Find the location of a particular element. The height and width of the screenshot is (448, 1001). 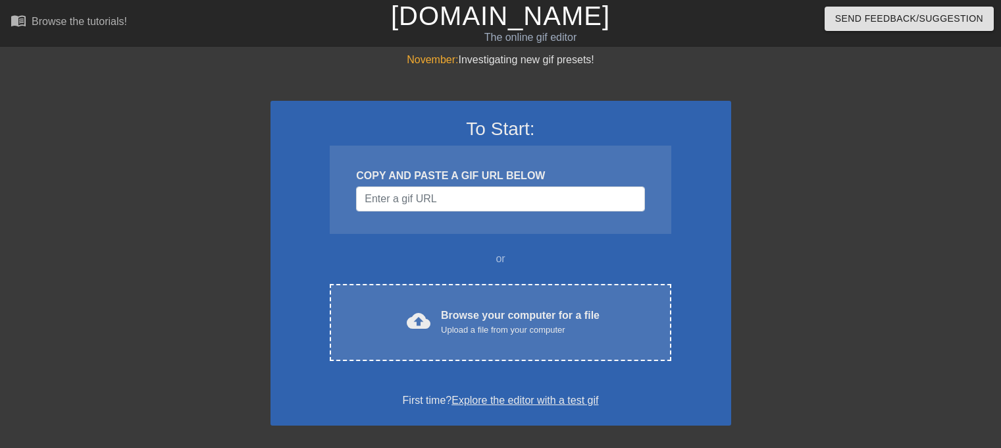

div: First time? is located at coordinates (501, 400).